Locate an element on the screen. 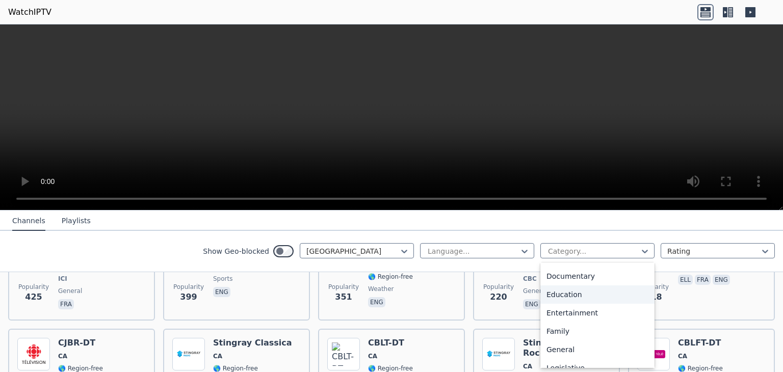 This screenshot has height=372, width=783. a: WatchIPTV is located at coordinates (30, 12).